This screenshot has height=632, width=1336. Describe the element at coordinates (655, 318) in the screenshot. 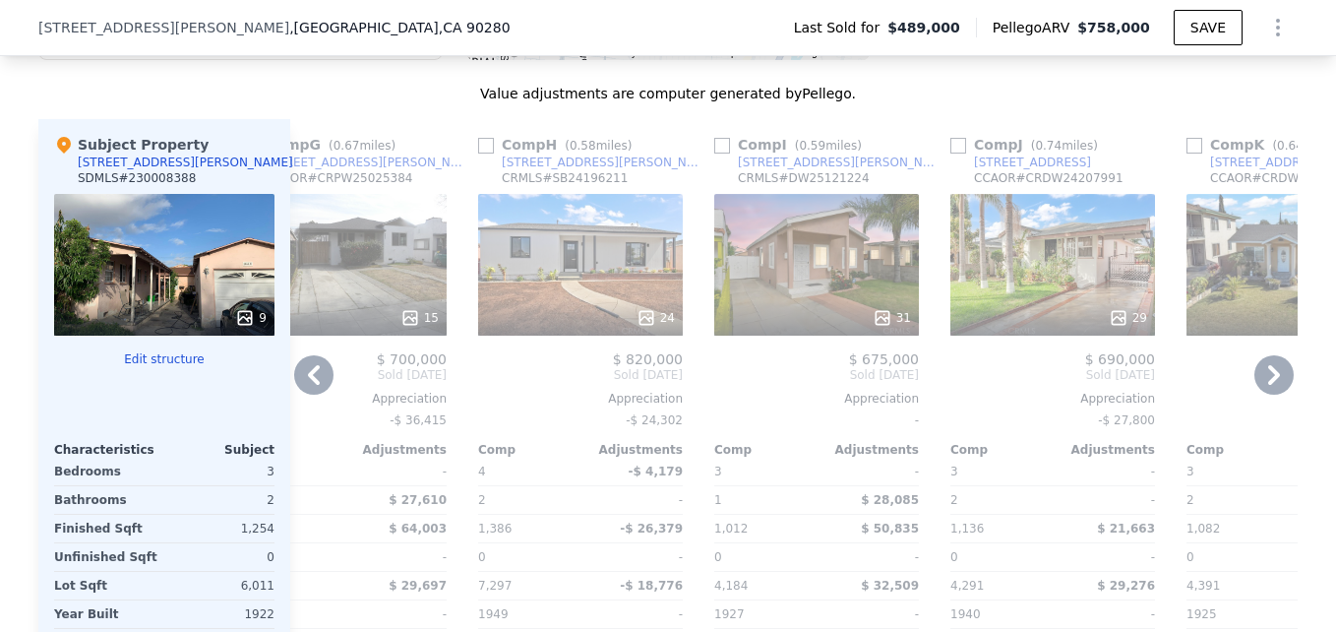

I see `div: 24` at that location.